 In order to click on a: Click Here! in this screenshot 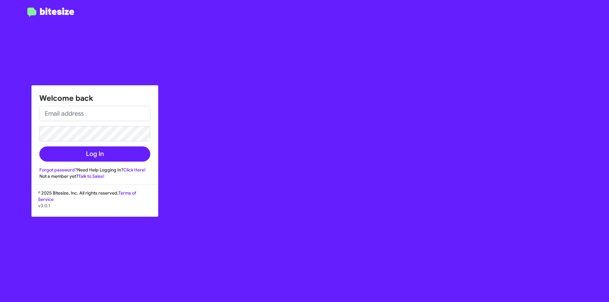, I will do `click(135, 170)`.